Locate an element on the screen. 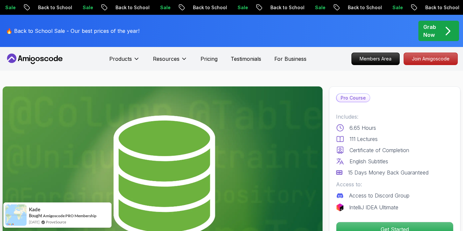 Image resolution: width=463 pixels, height=231 pixels. p: Members Area is located at coordinates (375, 59).